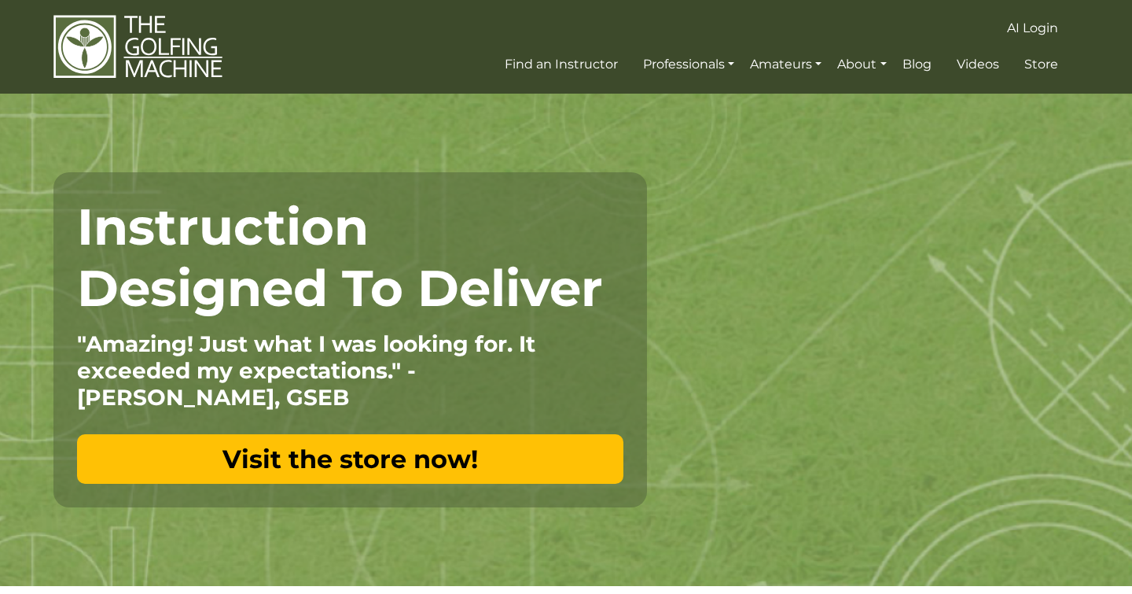 The width and height of the screenshot is (1132, 594). What do you see at coordinates (786, 64) in the screenshot?
I see `a: Amateurs` at bounding box center [786, 64].